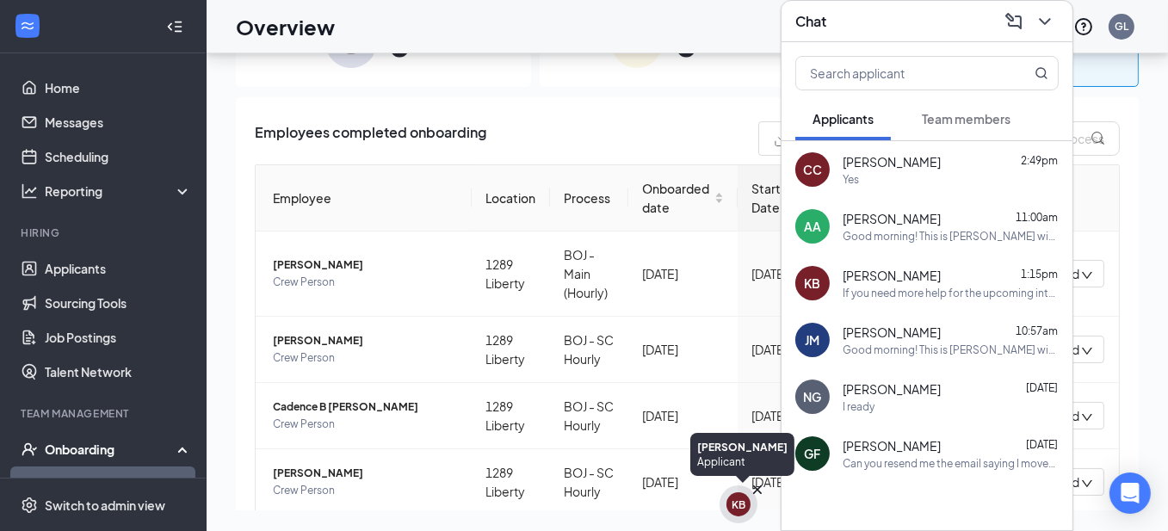 This screenshot has width=1168, height=531. What do you see at coordinates (589, 274) in the screenshot?
I see `td: BOJ - Main (Hourly)` at bounding box center [589, 274].